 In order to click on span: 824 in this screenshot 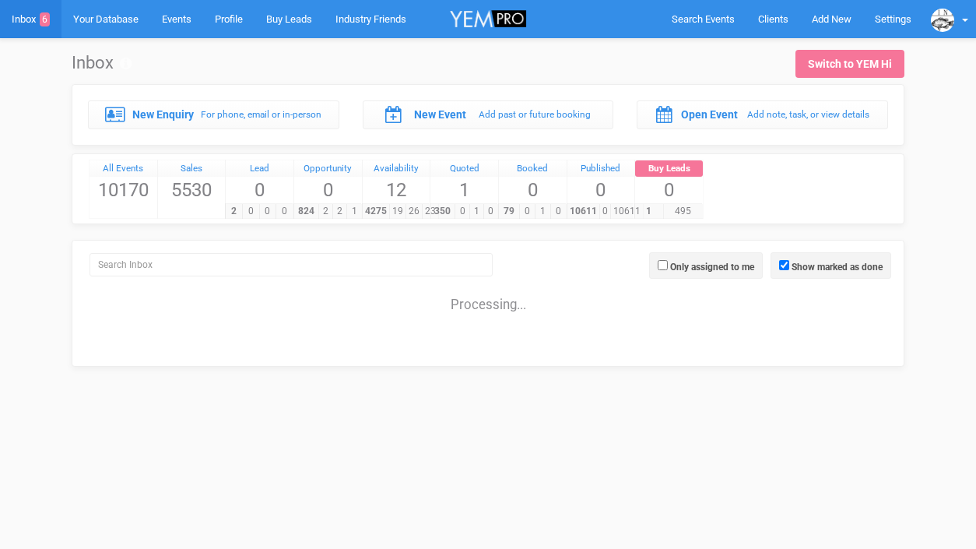, I will do `click(306, 211)`.